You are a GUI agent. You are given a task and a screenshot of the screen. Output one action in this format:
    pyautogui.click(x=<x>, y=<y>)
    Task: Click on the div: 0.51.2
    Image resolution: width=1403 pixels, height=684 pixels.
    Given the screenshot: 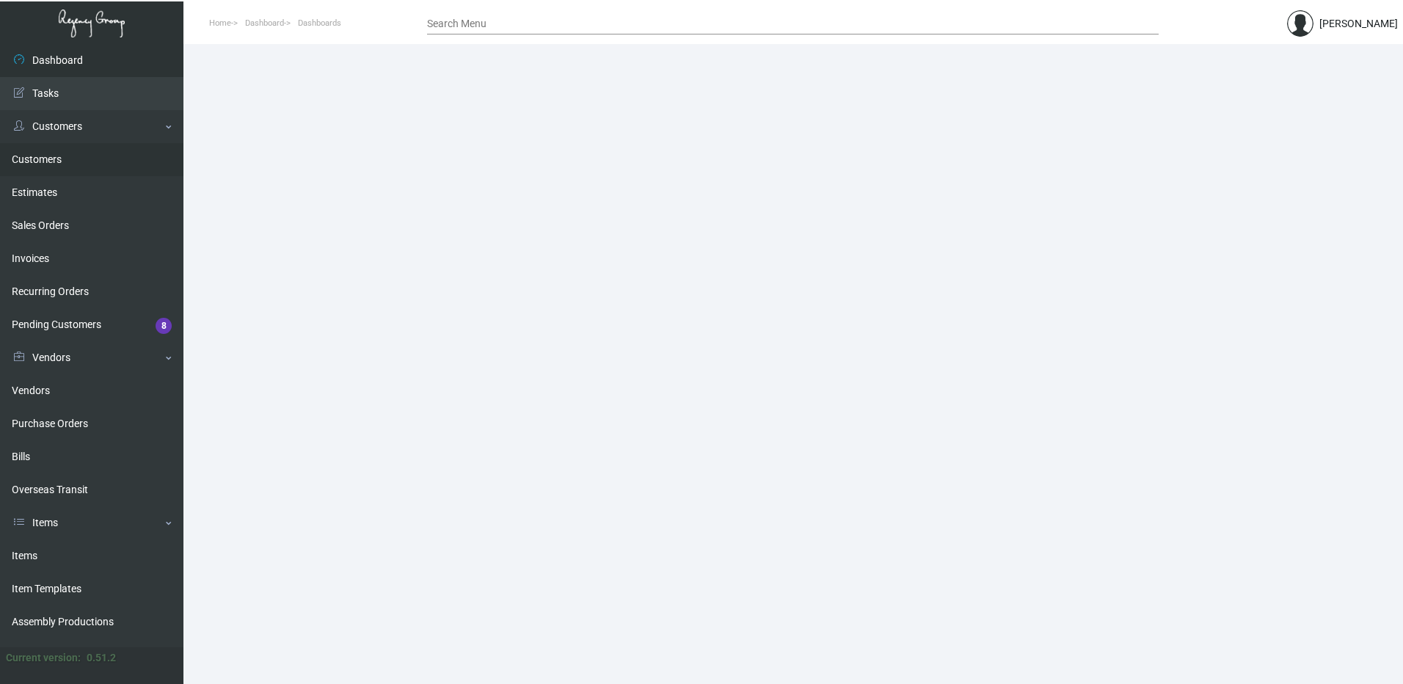 What is the action you would take?
    pyautogui.click(x=101, y=658)
    